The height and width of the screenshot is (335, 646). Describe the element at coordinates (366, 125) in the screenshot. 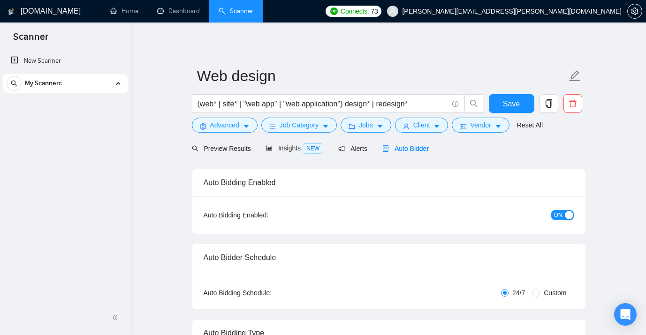

I see `span: Jobs` at that location.